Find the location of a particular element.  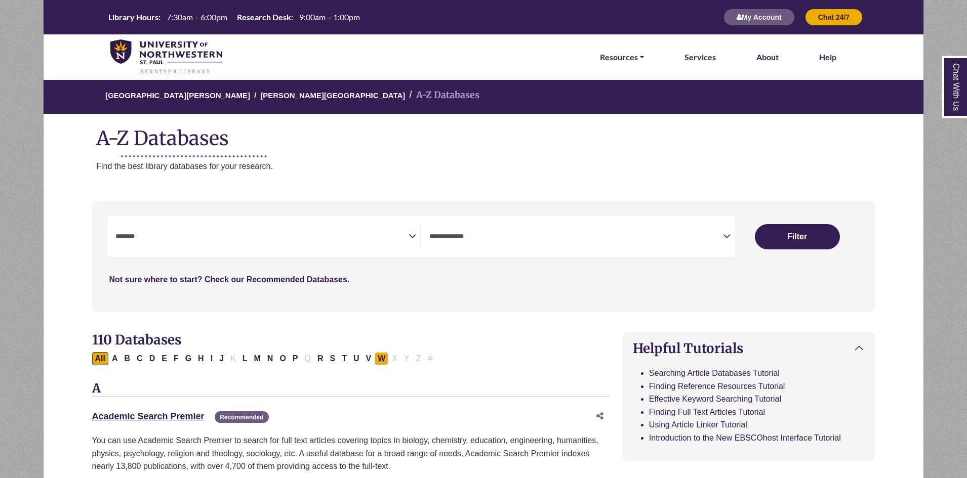

h1: A-Z Databases is located at coordinates (483, 134).